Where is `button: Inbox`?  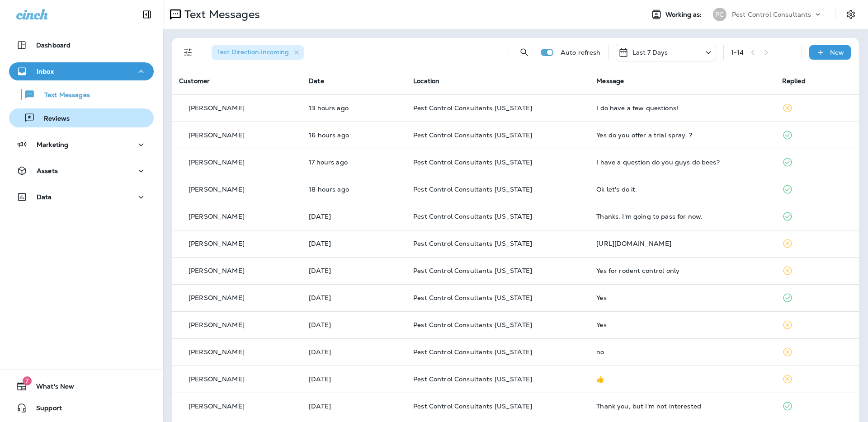
button: Inbox is located at coordinates (81, 71).